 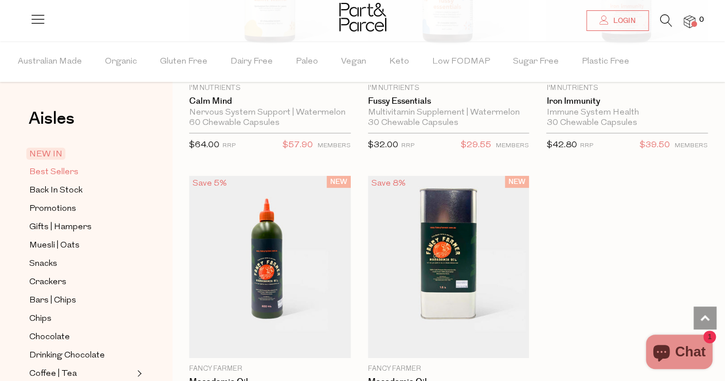 What do you see at coordinates (701, 20) in the screenshot?
I see `span: 0` at bounding box center [701, 20].